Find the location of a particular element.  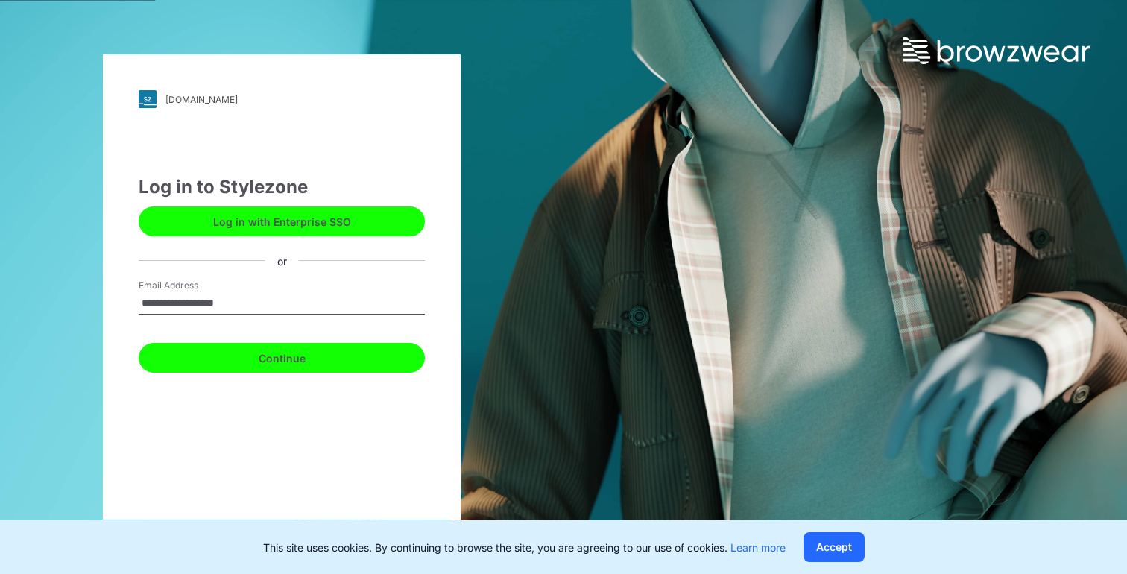

button: Continue is located at coordinates (282, 358).